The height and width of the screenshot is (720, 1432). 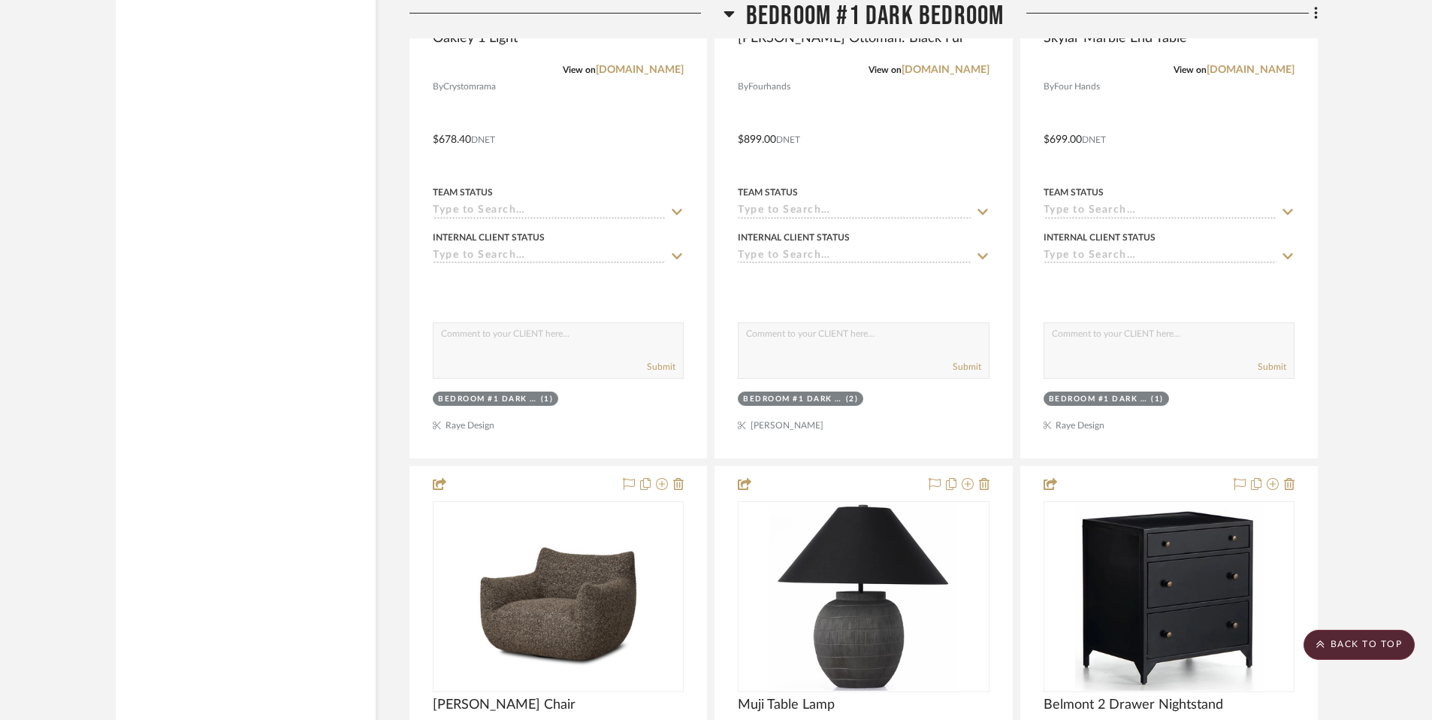 What do you see at coordinates (1077, 86) in the screenshot?
I see `span: Four Hands` at bounding box center [1077, 86].